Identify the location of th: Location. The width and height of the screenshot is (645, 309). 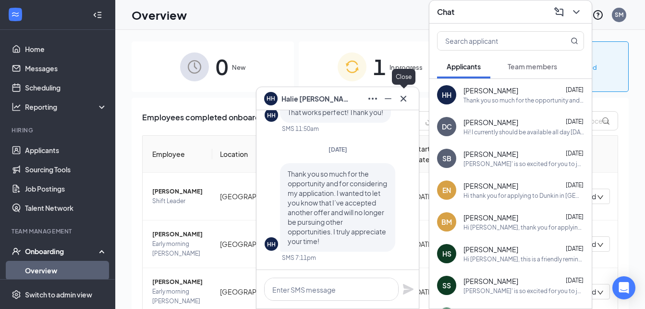
(255, 154).